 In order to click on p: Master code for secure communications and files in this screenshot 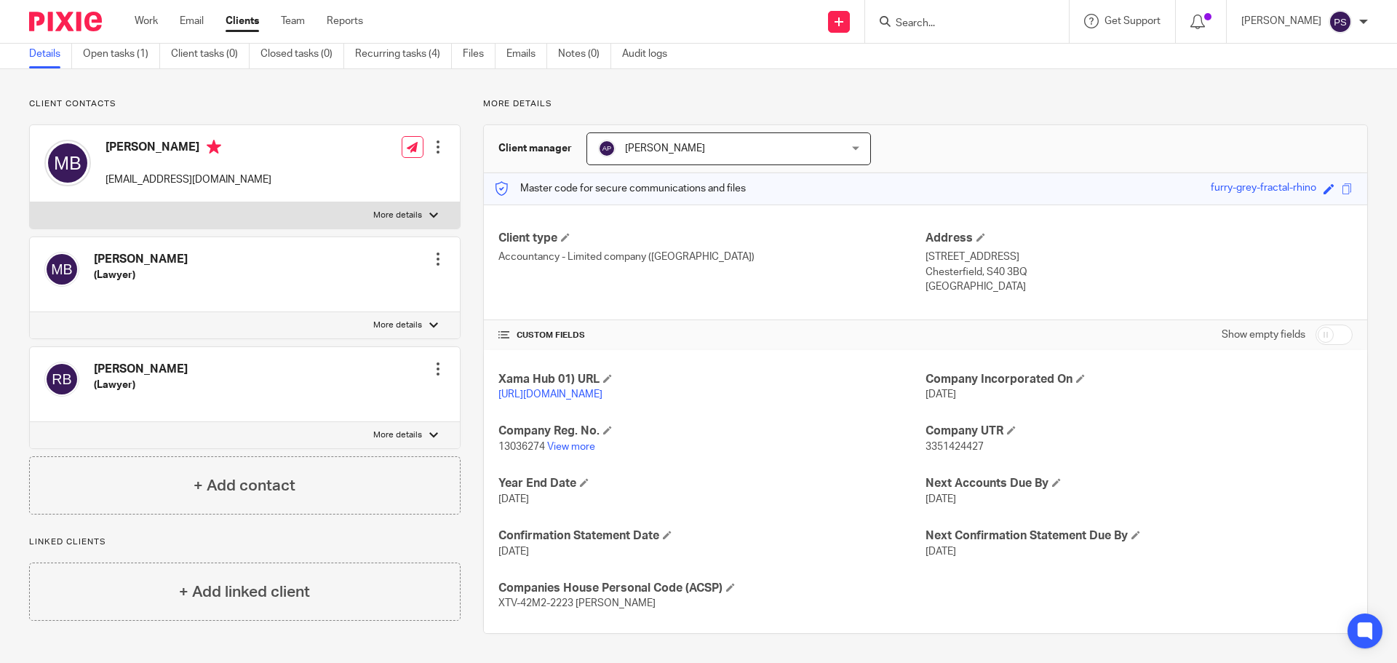, I will do `click(620, 188)`.